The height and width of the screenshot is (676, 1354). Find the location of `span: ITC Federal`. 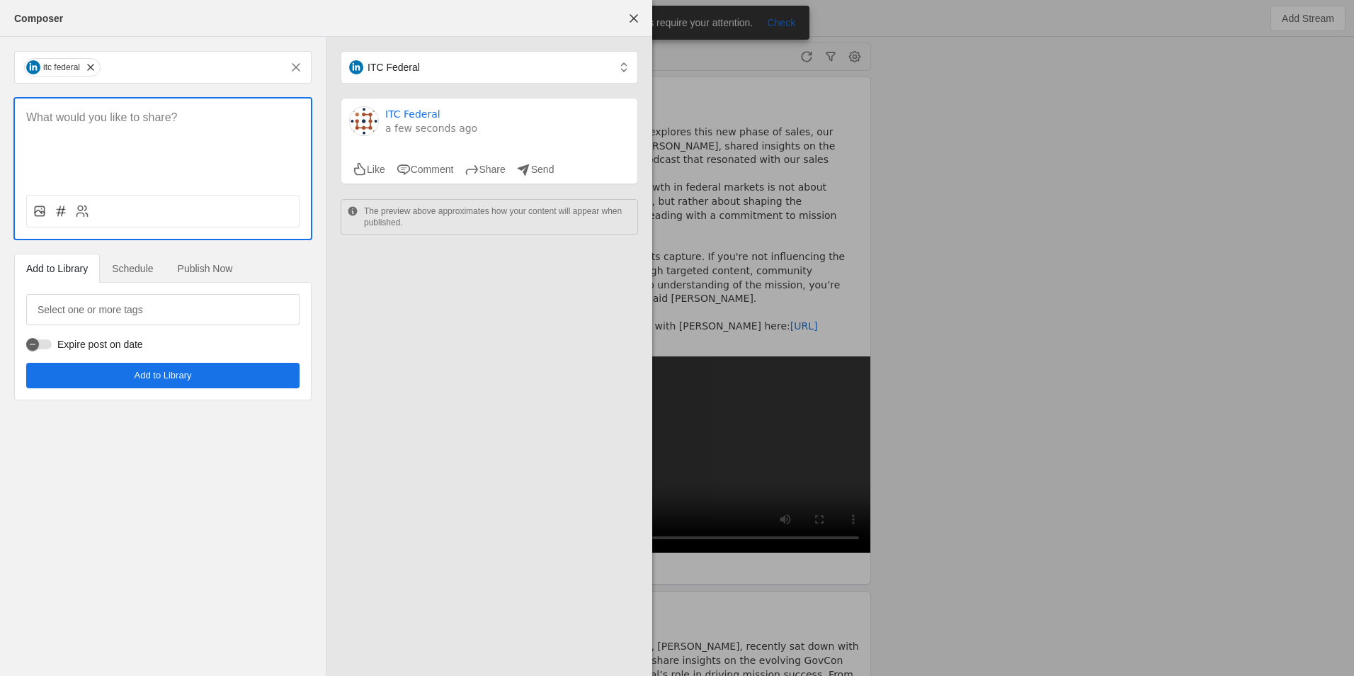

span: ITC Federal is located at coordinates (394, 67).